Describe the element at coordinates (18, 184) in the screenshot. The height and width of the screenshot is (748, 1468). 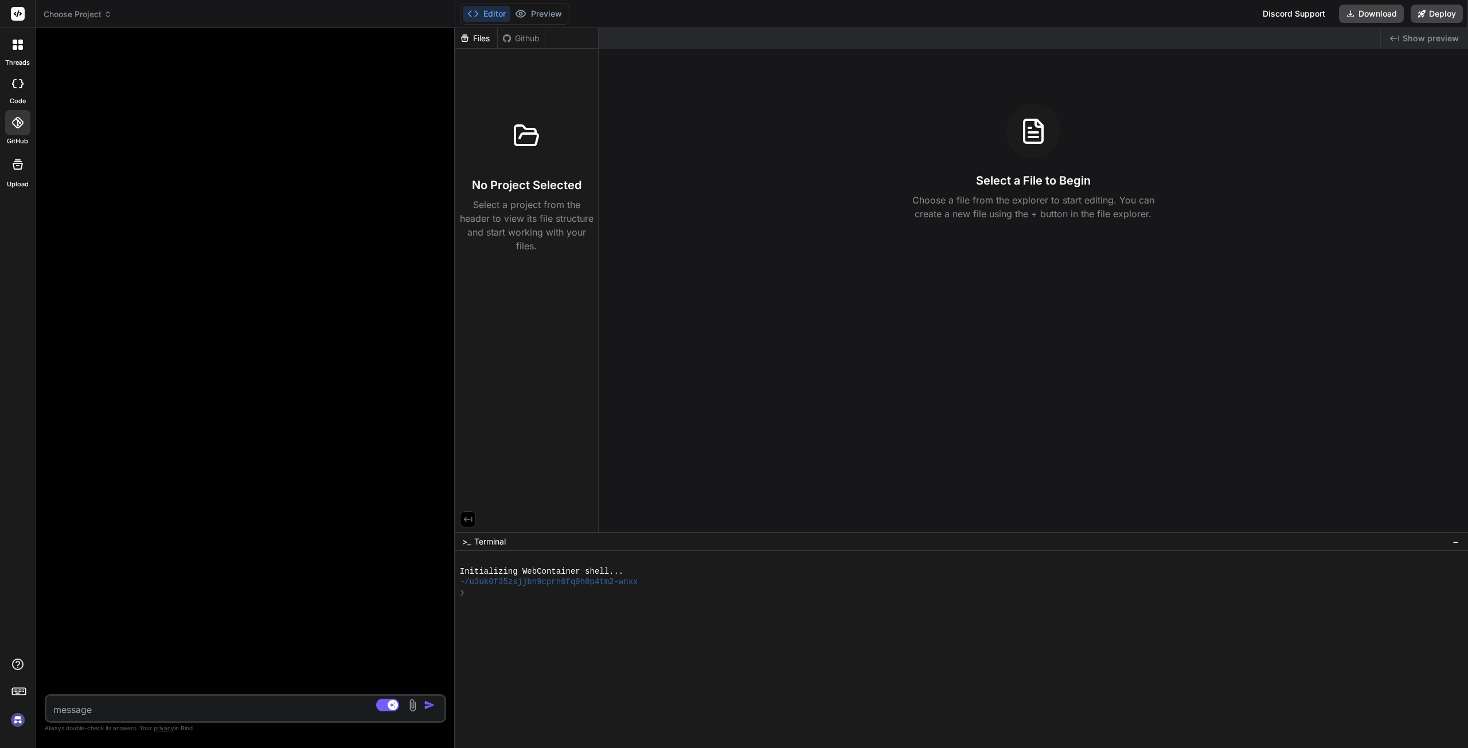
I see `label: Upload` at that location.